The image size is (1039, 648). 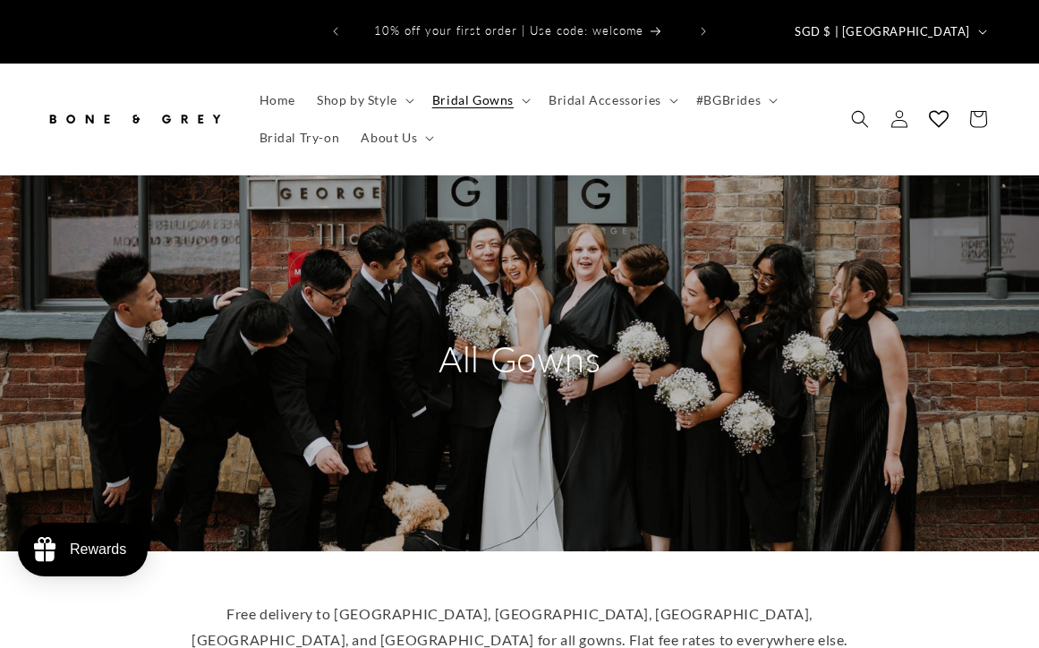 What do you see at coordinates (363, 100) in the screenshot?
I see `summary: Shop by Style` at bounding box center [363, 100].